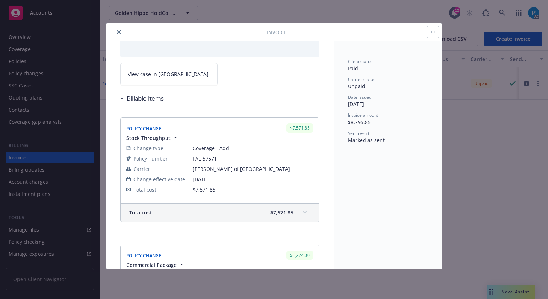 Image resolution: width=548 pixels, height=299 pixels. I want to click on span: Marked as sent, so click(366, 140).